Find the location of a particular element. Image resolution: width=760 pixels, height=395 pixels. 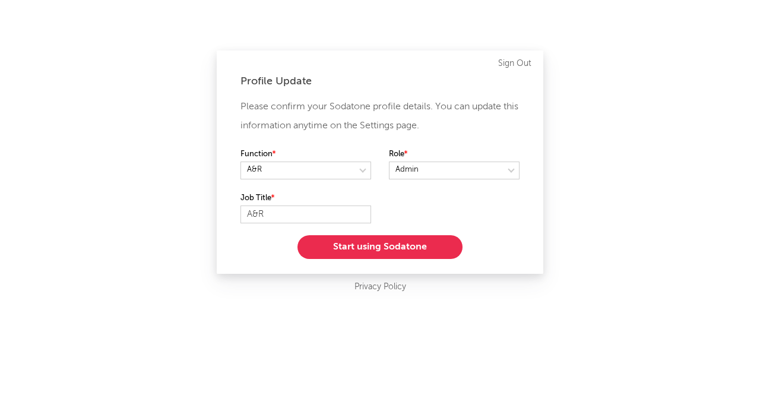

a: Sign Out is located at coordinates (515, 64).